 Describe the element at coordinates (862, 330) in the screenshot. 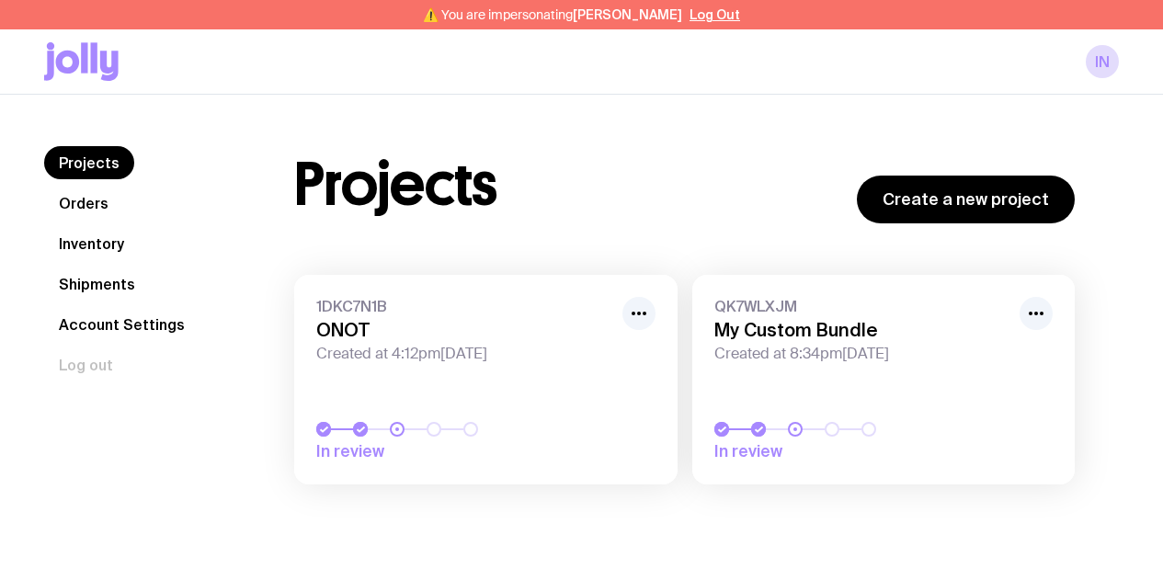

I see `h3: My Custom Bundle` at that location.